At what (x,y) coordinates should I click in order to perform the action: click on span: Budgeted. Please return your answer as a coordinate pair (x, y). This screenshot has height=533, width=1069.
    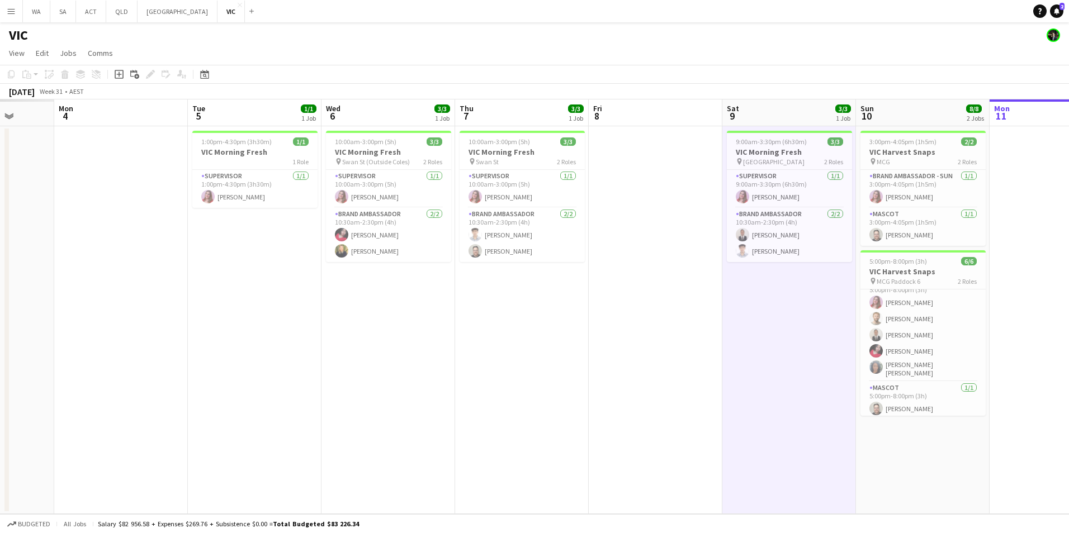
    Looking at the image, I should click on (34, 524).